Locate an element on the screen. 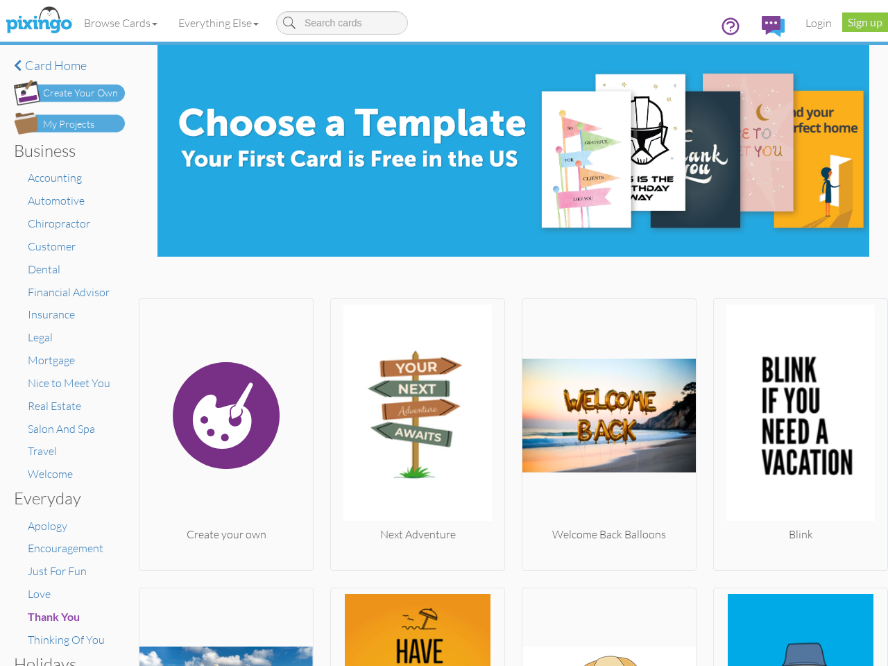 Image resolution: width=888 pixels, height=666 pixels. input: Search cards is located at coordinates (342, 23).